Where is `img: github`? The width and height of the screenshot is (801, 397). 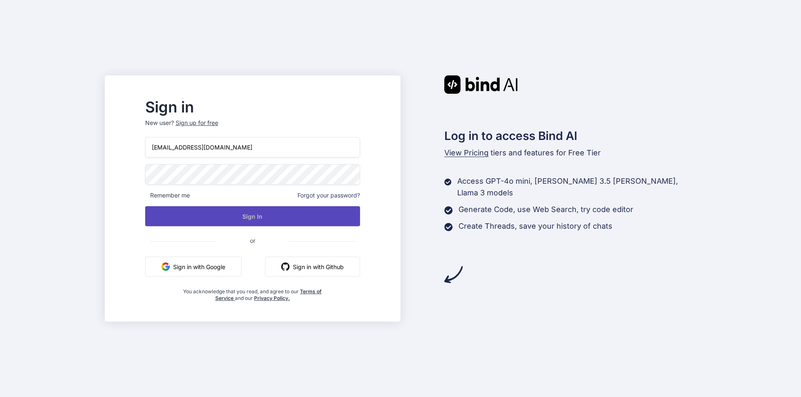 img: github is located at coordinates (285, 267).